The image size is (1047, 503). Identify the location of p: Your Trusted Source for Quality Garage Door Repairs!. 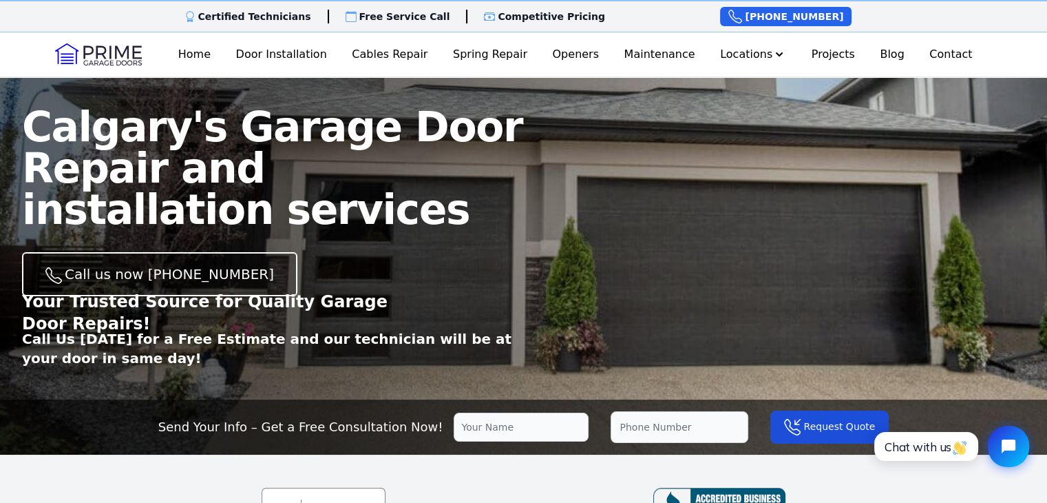
(220, 313).